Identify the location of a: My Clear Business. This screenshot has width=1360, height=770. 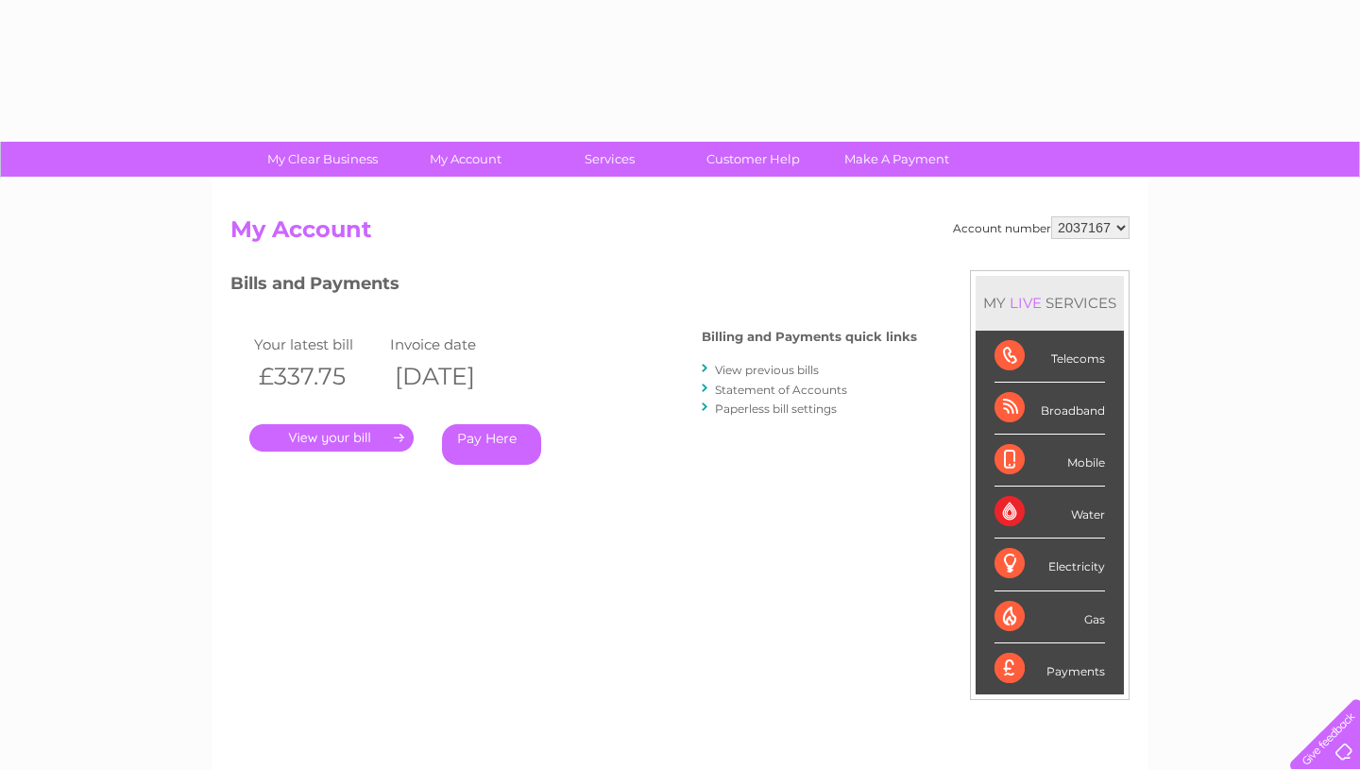
(322, 159).